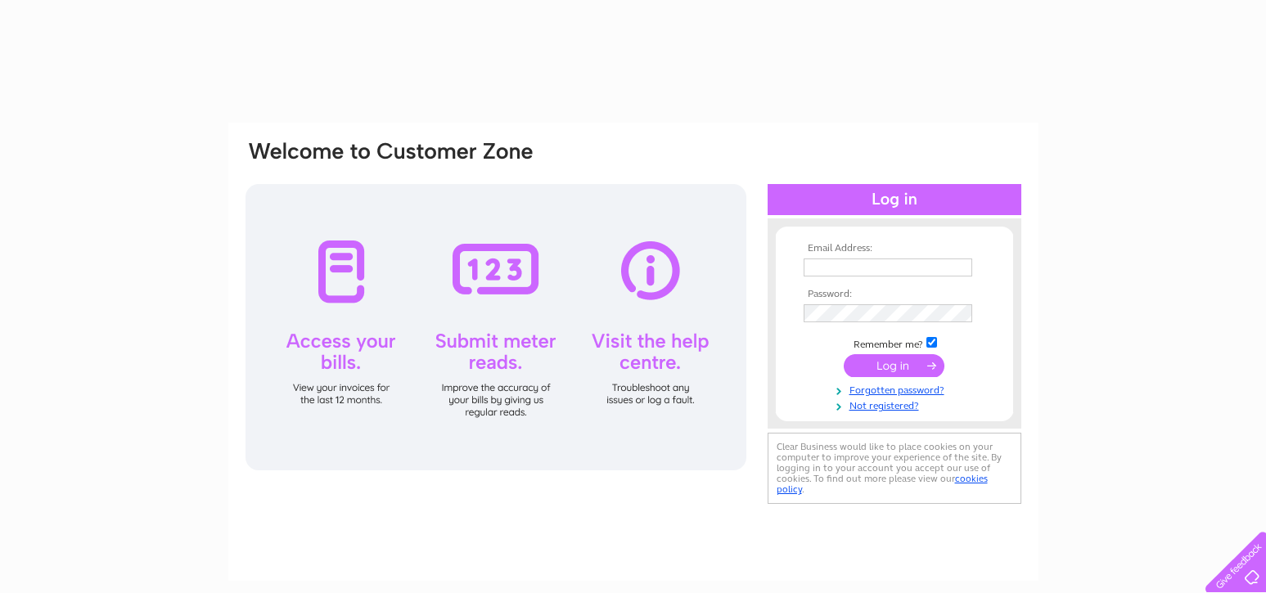  I want to click on a: Not registered?, so click(896, 404).